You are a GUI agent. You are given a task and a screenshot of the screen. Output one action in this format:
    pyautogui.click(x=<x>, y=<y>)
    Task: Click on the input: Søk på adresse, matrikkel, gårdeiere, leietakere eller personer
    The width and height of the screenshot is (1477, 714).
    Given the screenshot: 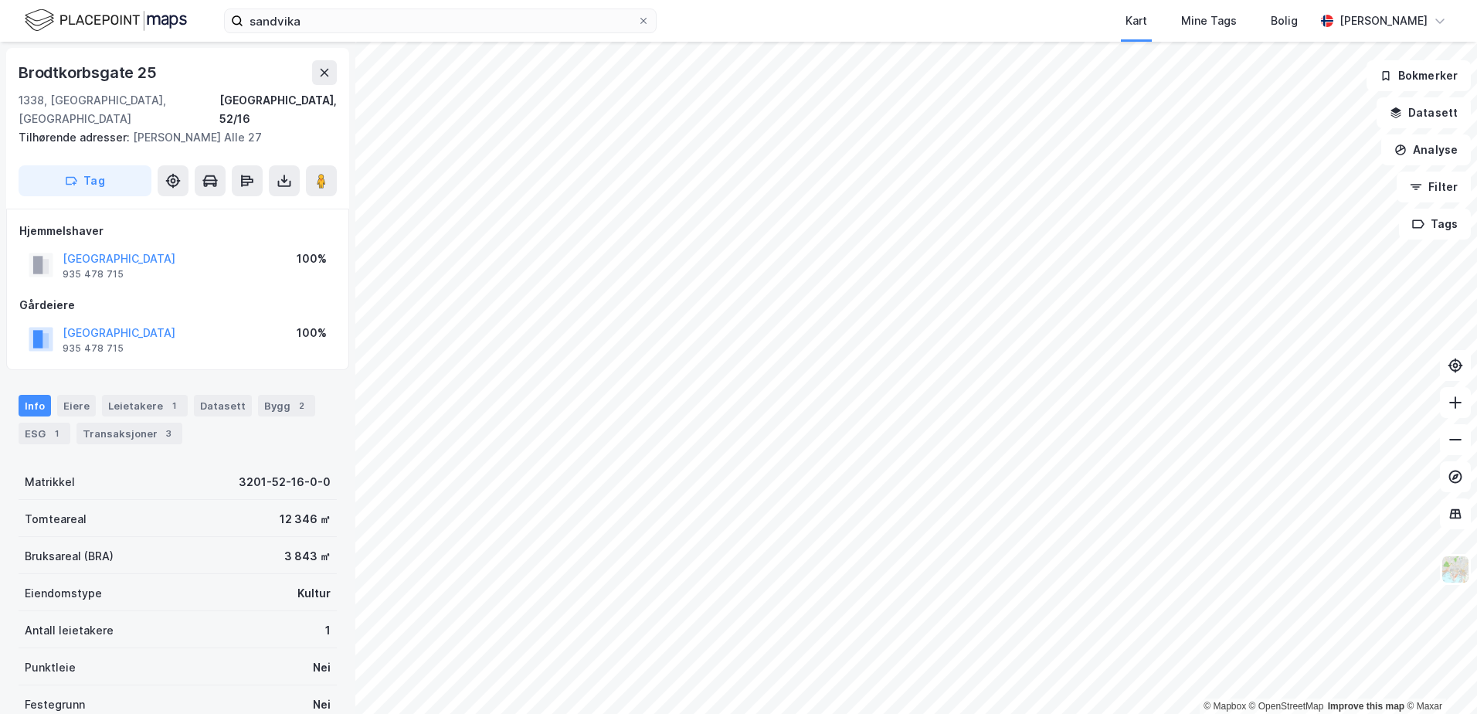 What is the action you would take?
    pyautogui.click(x=440, y=21)
    